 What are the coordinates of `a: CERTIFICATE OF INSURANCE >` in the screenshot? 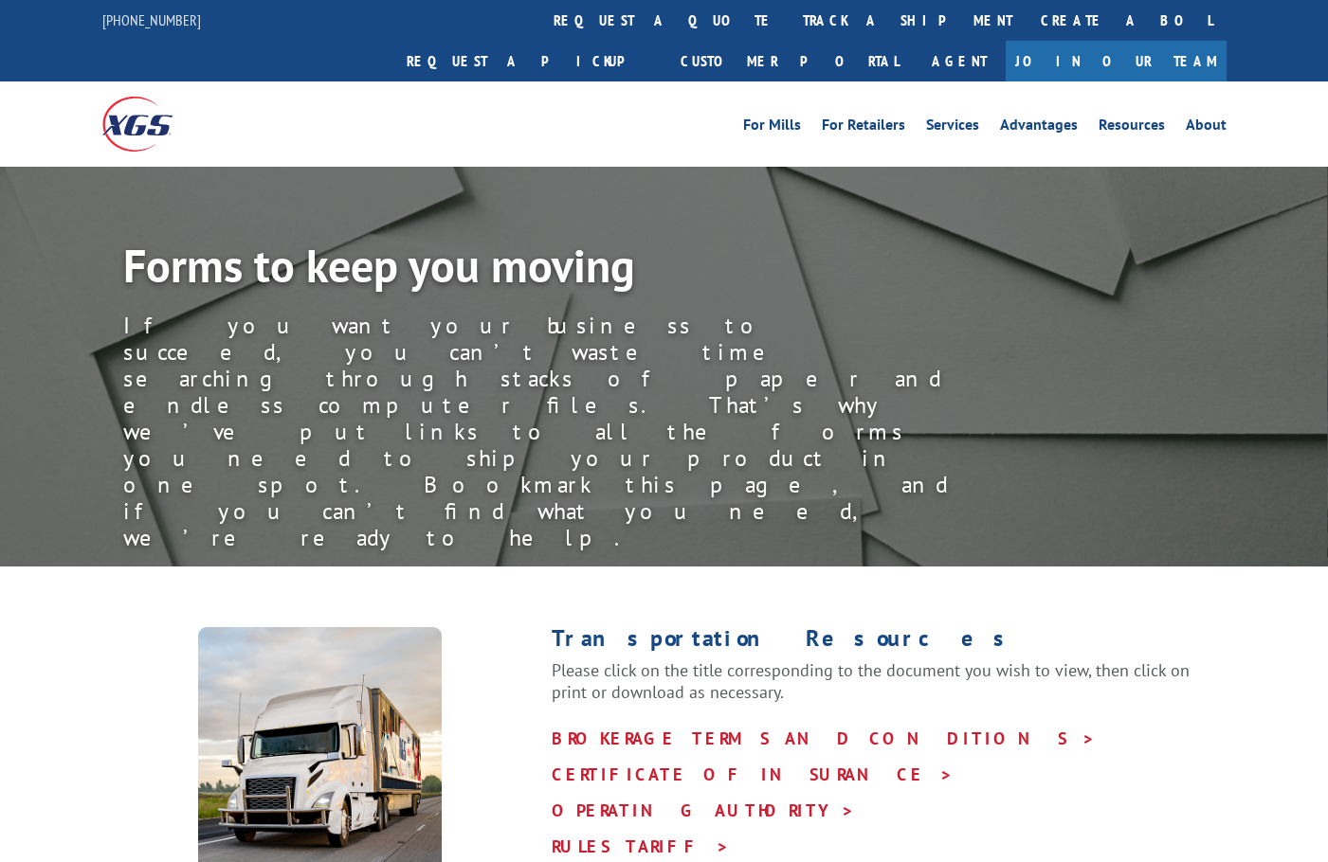 It's located at (752, 774).